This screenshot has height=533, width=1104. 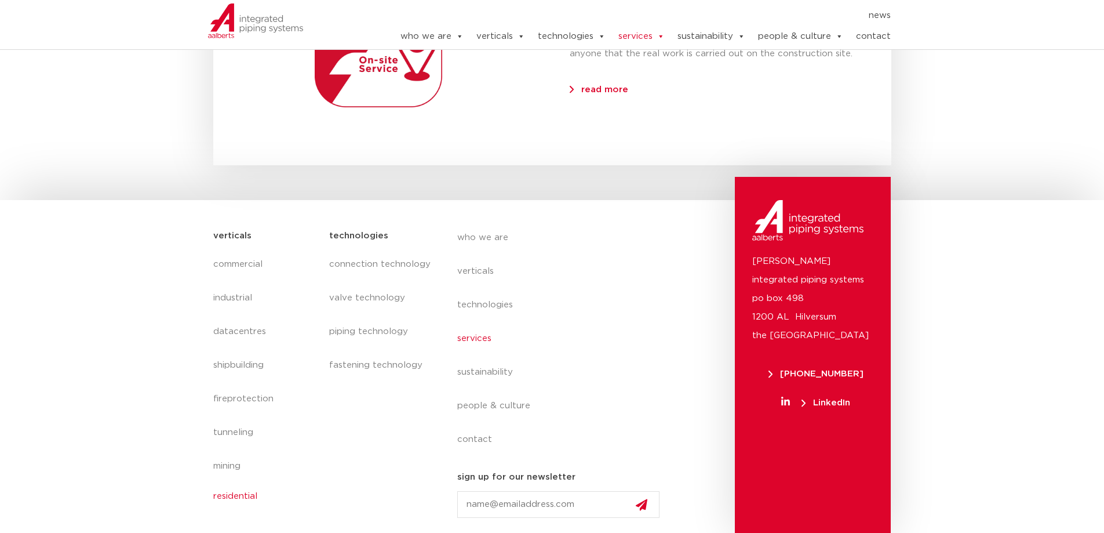 What do you see at coordinates (265, 432) in the screenshot?
I see `a: tunneling` at bounding box center [265, 432].